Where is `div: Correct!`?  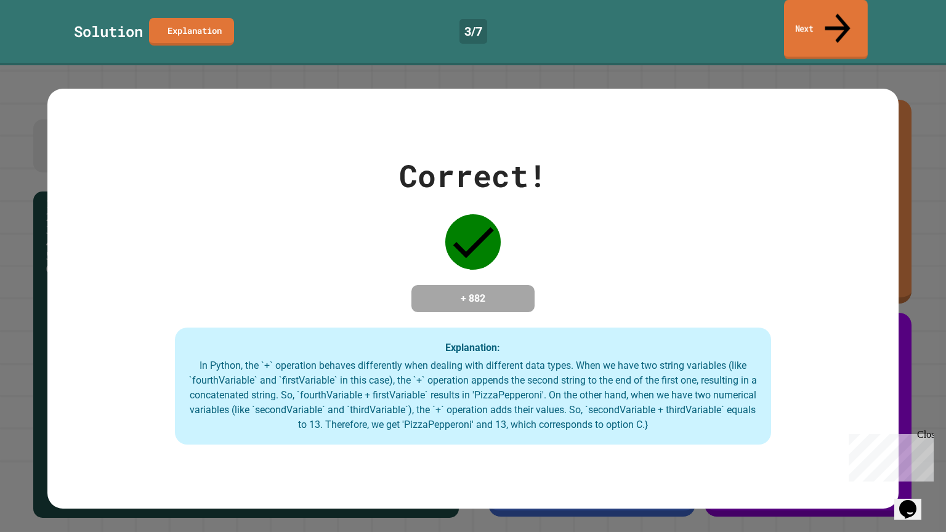
div: Correct! is located at coordinates (473, 176).